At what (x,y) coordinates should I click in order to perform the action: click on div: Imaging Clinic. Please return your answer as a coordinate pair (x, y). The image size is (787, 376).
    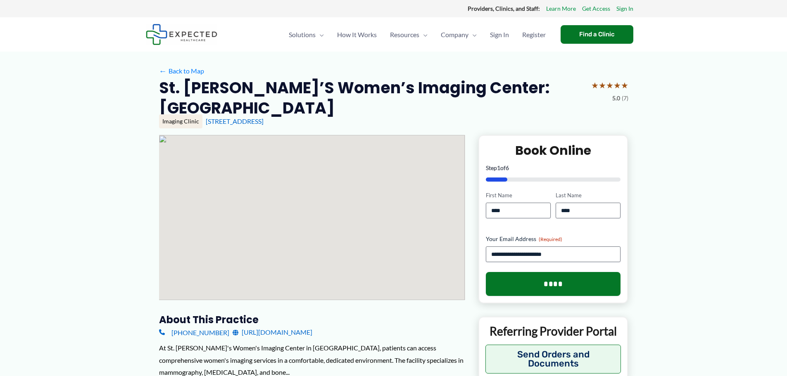
    Looking at the image, I should click on (180, 121).